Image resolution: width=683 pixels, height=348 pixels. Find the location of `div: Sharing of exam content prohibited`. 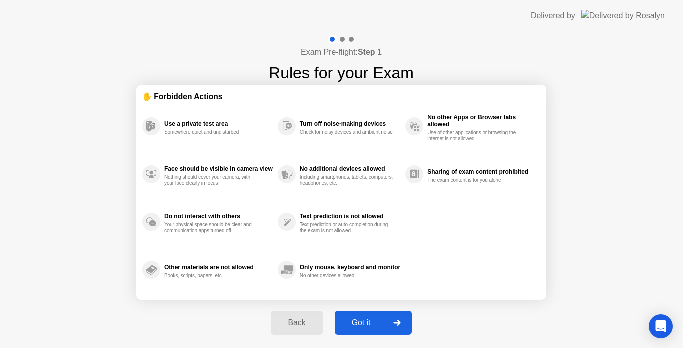

div: Sharing of exam content prohibited is located at coordinates (481, 172).